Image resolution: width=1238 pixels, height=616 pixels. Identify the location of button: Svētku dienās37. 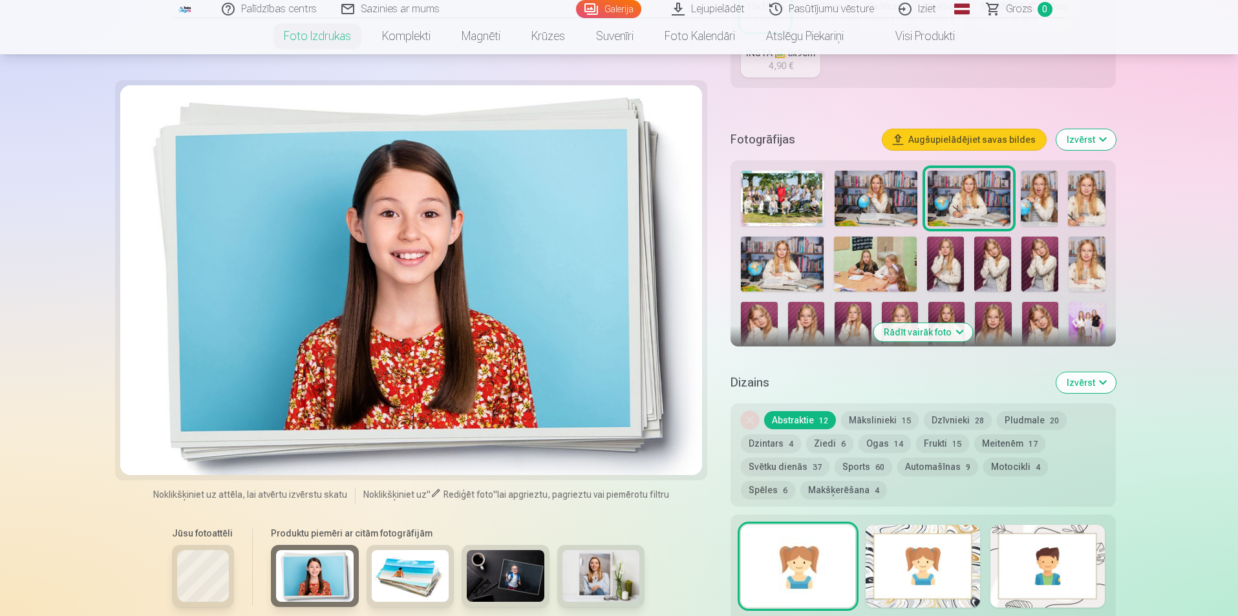
(785, 467).